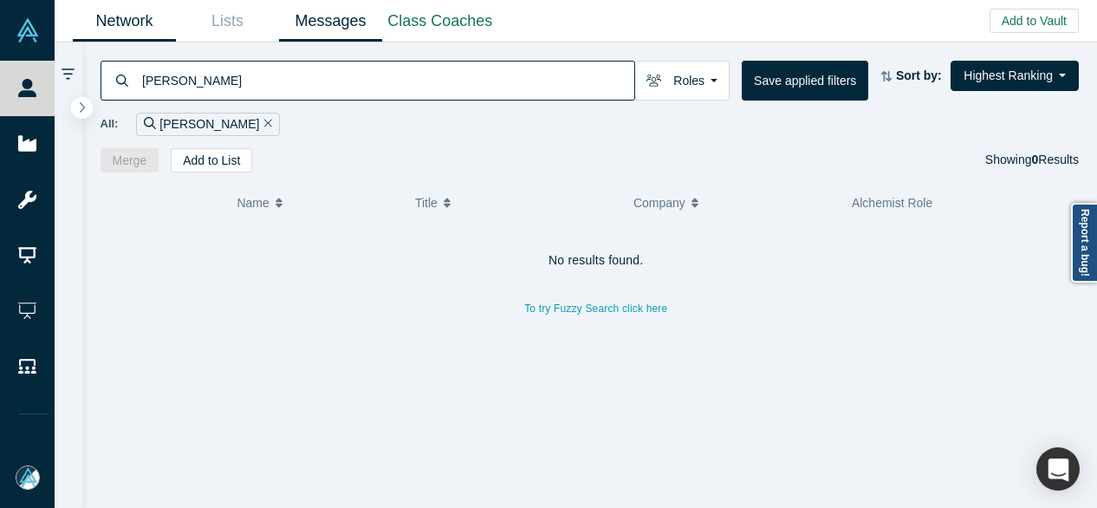  Describe the element at coordinates (682, 81) in the screenshot. I see `button: Roles` at that location.